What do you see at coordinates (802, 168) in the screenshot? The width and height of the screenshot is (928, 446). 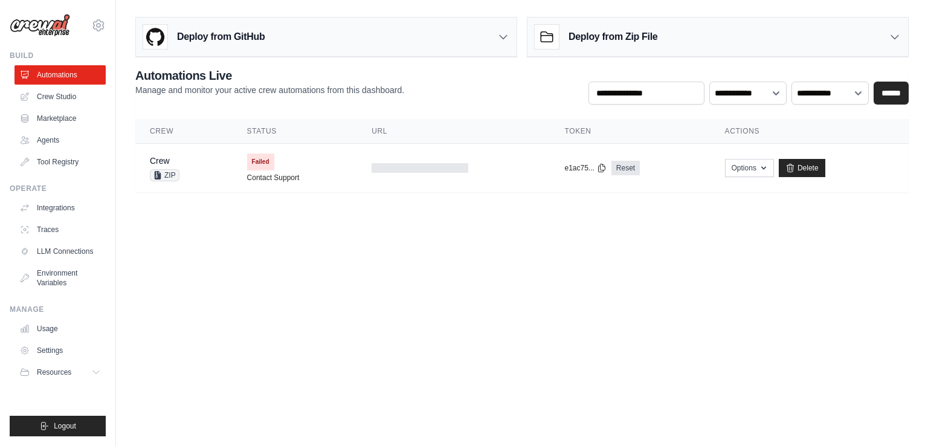 I see `a: Delete` at bounding box center [802, 168].